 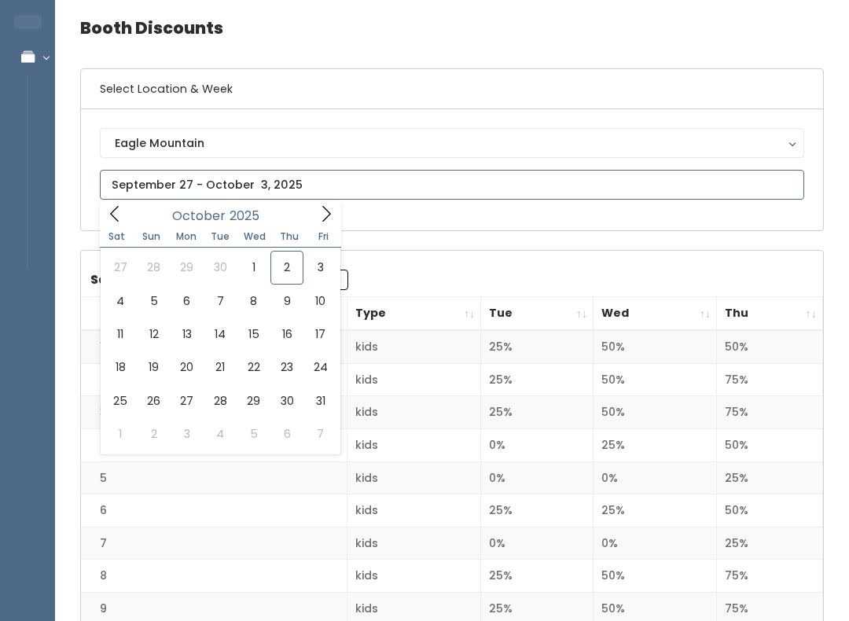 I want to click on label: Search:, so click(x=219, y=280).